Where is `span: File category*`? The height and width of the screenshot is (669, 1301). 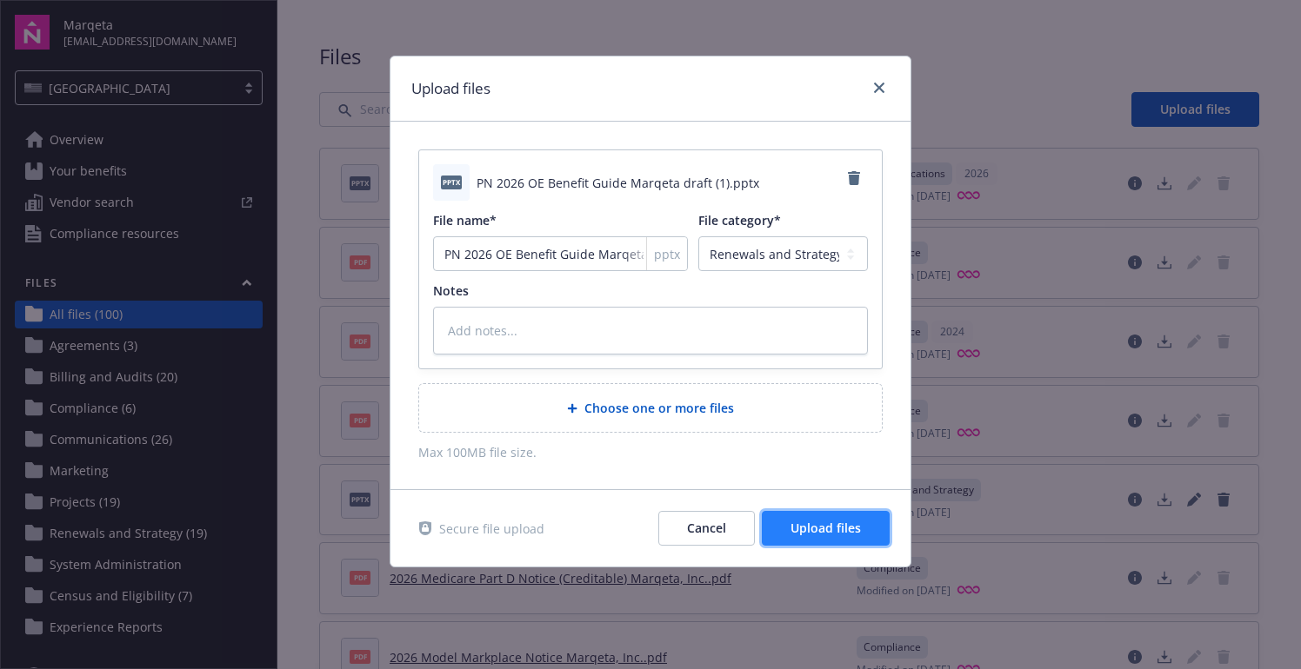 span: File category* is located at coordinates (739, 220).